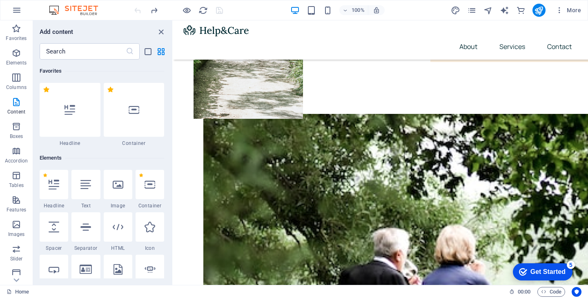 The height and width of the screenshot is (298, 588). Describe the element at coordinates (16, 87) in the screenshot. I see `p: Columns` at that location.